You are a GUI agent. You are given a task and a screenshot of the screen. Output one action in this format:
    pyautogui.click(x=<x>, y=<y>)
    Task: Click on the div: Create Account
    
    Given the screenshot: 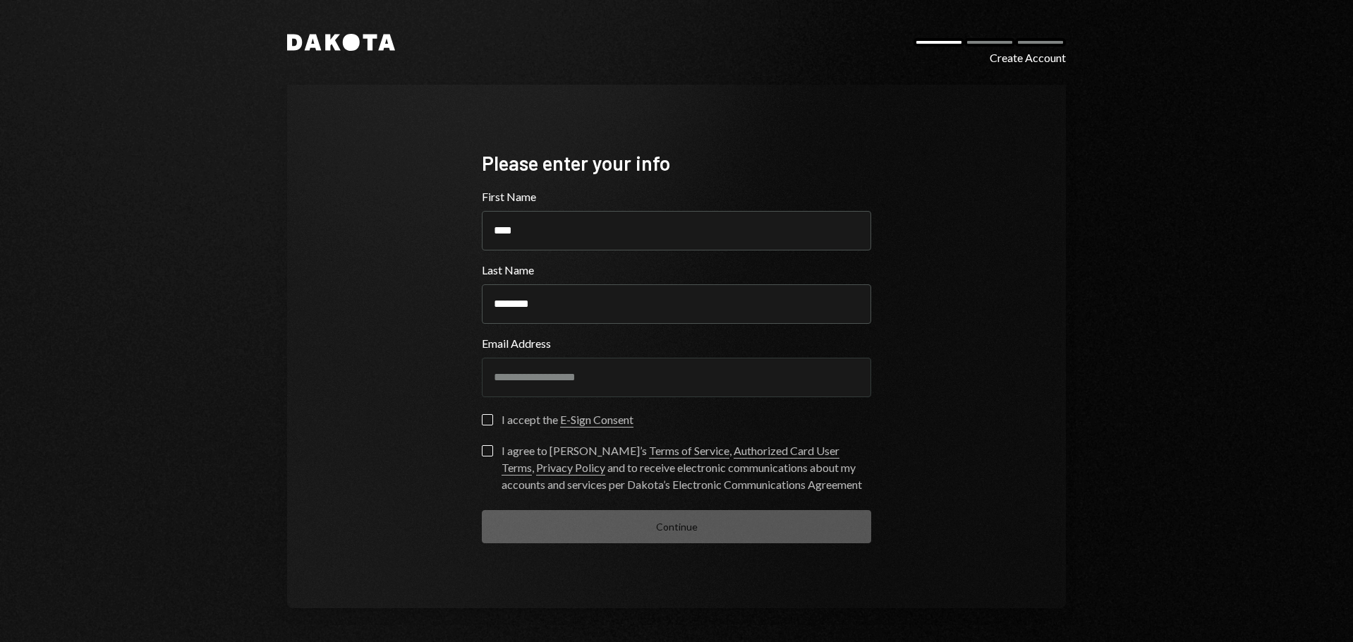 What is the action you would take?
    pyautogui.click(x=1028, y=58)
    